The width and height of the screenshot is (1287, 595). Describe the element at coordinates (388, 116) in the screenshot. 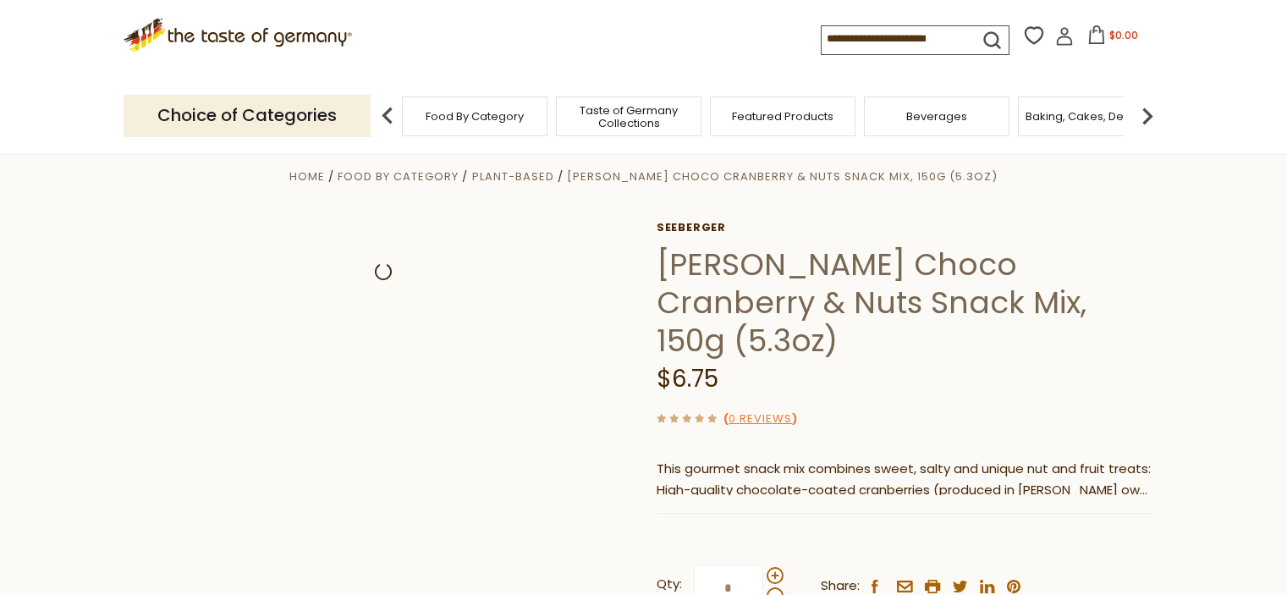

I see `img: previous arrow` at that location.